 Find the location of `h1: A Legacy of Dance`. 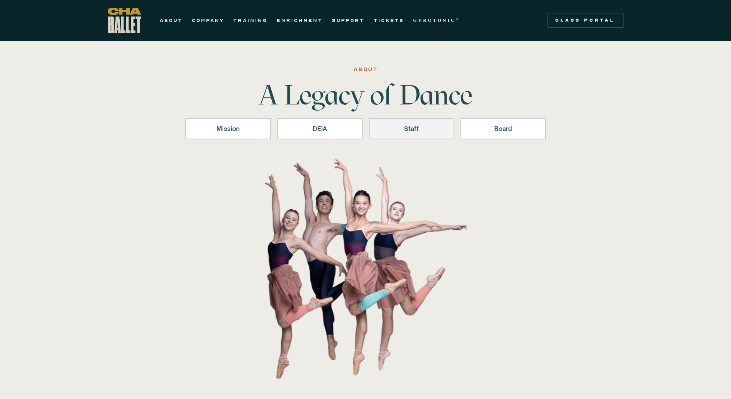

h1: A Legacy of Dance is located at coordinates (366, 95).